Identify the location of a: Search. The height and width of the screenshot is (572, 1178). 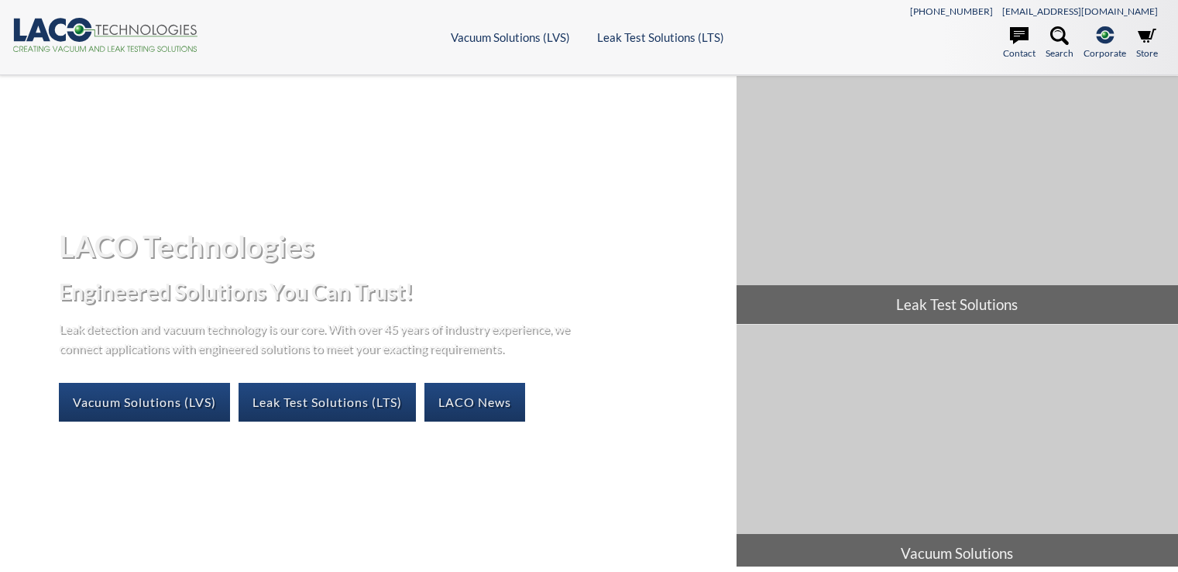
(1060, 43).